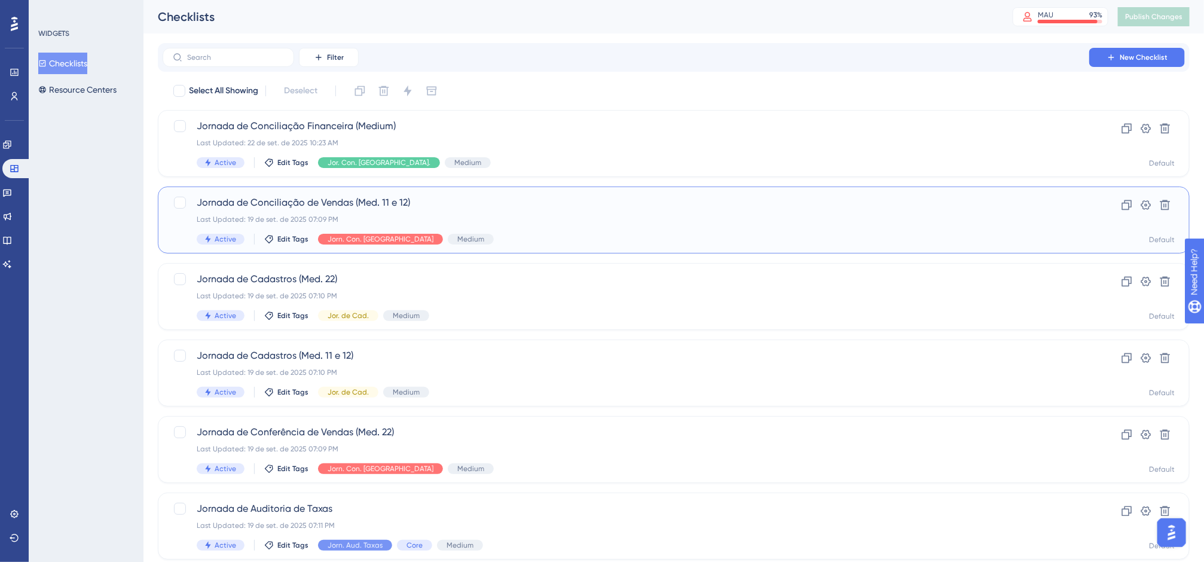 The image size is (1204, 562). What do you see at coordinates (626, 279) in the screenshot?
I see `span: Jornada de Cadastros (Med. 22)` at bounding box center [626, 279].